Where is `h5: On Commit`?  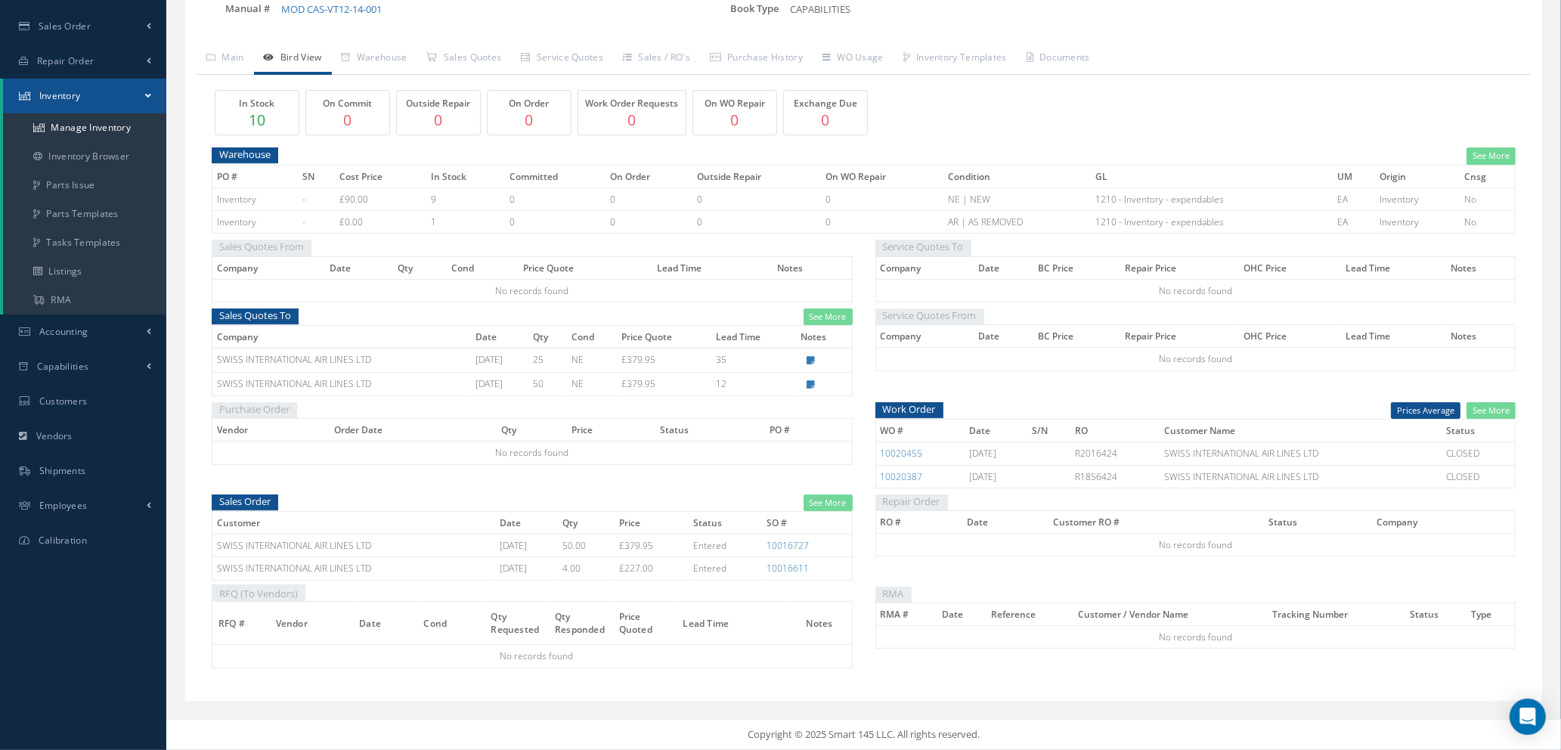
h5: On Commit is located at coordinates (348, 104).